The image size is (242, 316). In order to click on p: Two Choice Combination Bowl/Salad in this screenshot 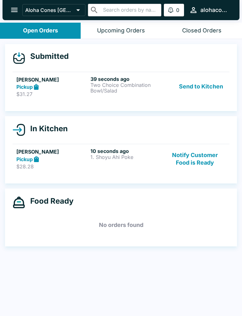, I will do `click(126, 88)`.